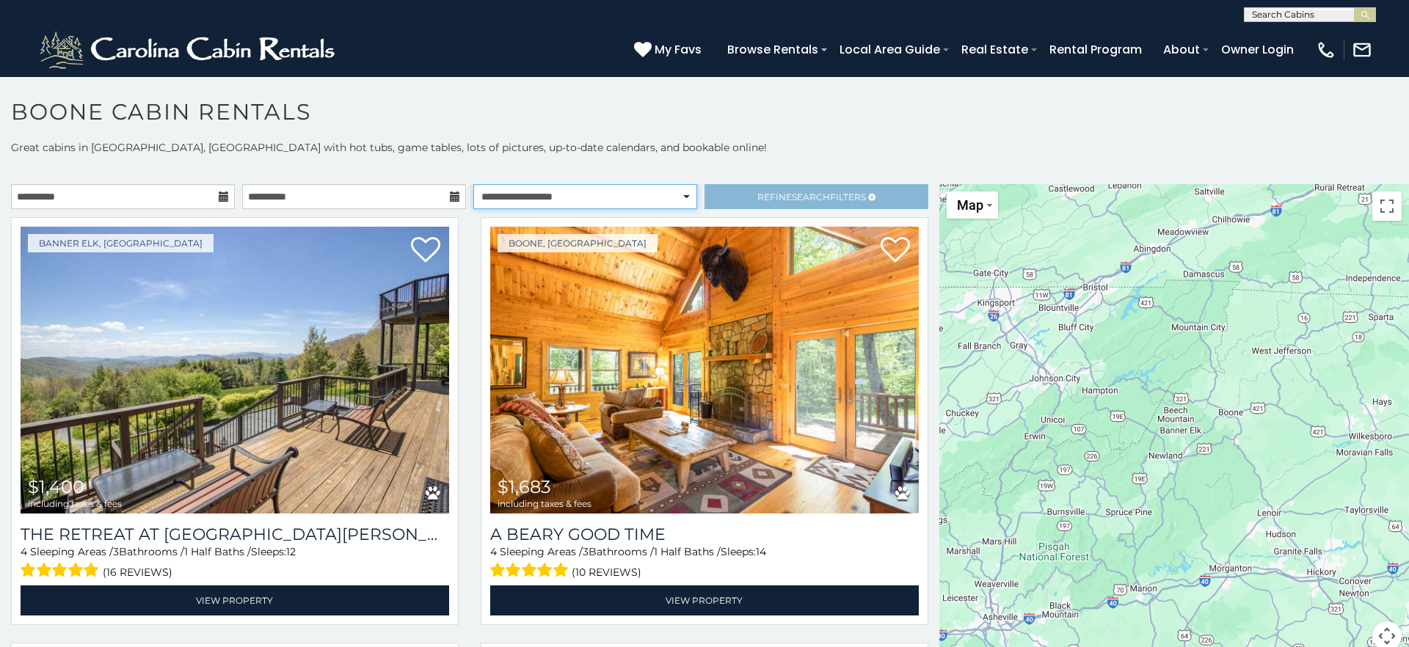 The image size is (1409, 647). What do you see at coordinates (1326, 50) in the screenshot?
I see `img: phone-regular-white.png` at bounding box center [1326, 50].